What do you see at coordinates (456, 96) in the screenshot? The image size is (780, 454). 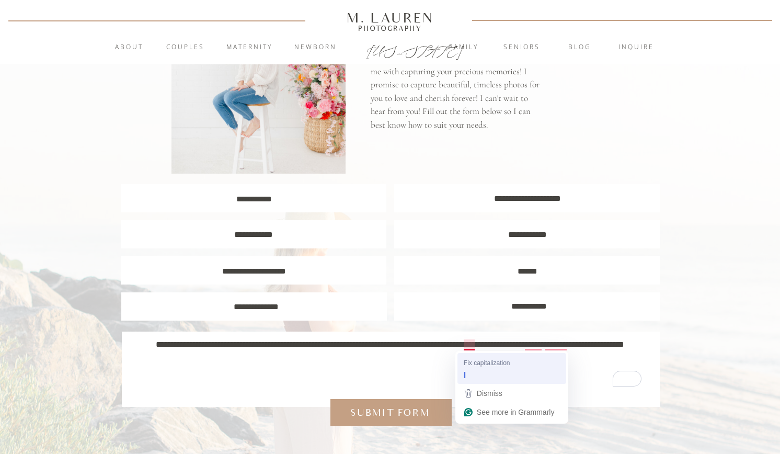 I see `p: I'm so excited that you are considering to trust me with capturing your precious memories! I prom...` at bounding box center [456, 96].